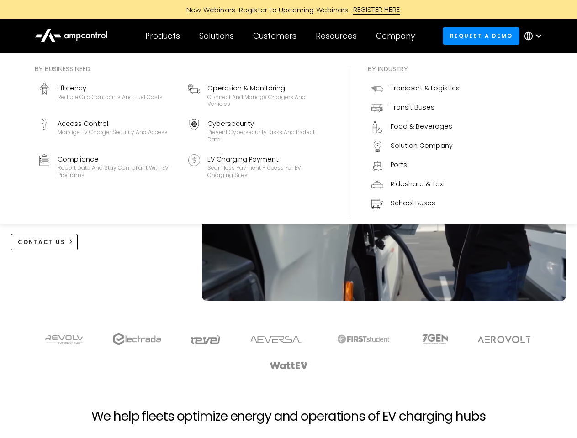 Image resolution: width=577 pixels, height=438 pixels. What do you see at coordinates (289, 10) in the screenshot?
I see `a: New Webinars: Register to Upcoming WebinarsREGISTER HERE` at bounding box center [289, 10].